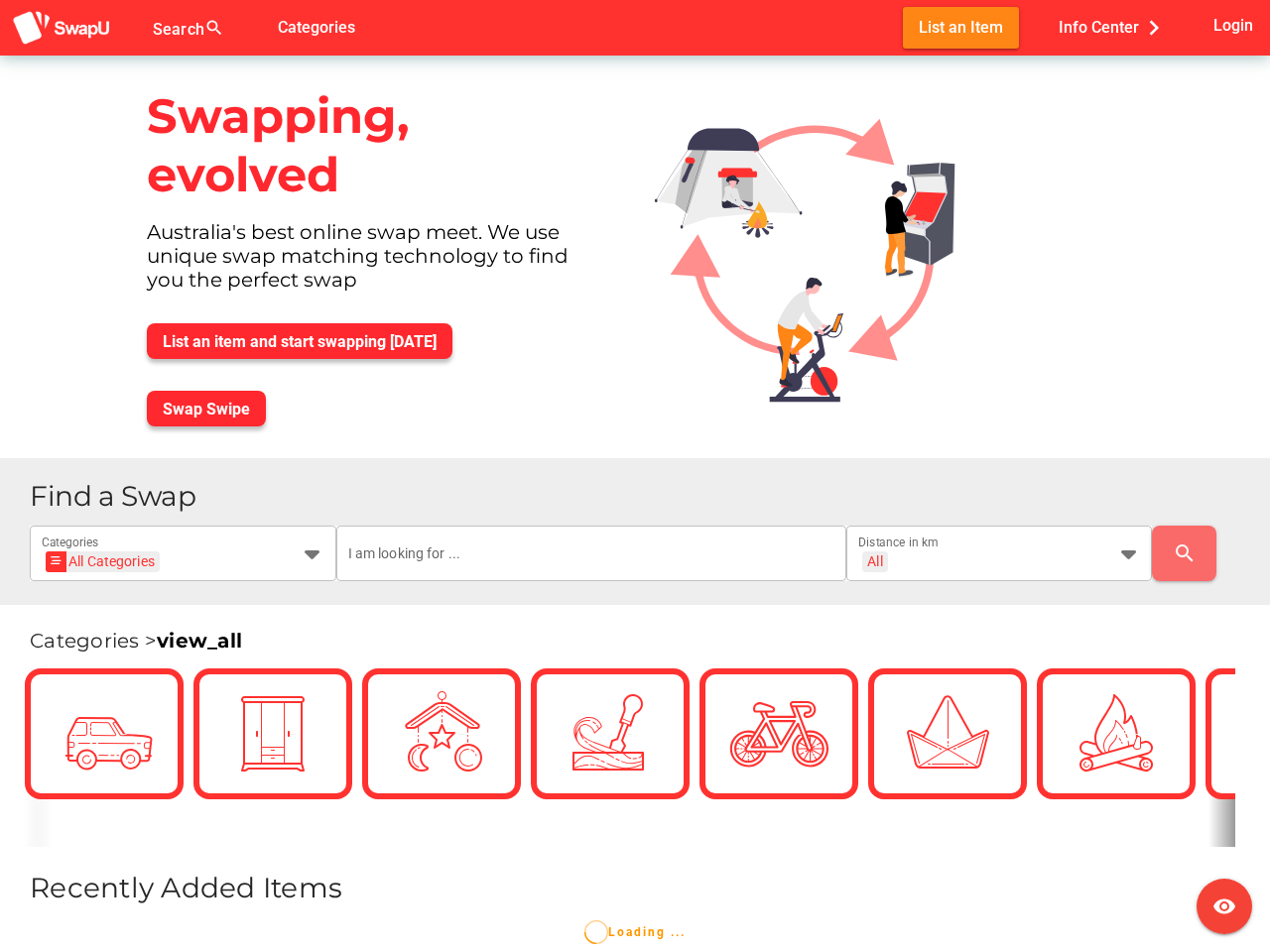  Describe the element at coordinates (1225, 907) in the screenshot. I see `i: visibility` at that location.